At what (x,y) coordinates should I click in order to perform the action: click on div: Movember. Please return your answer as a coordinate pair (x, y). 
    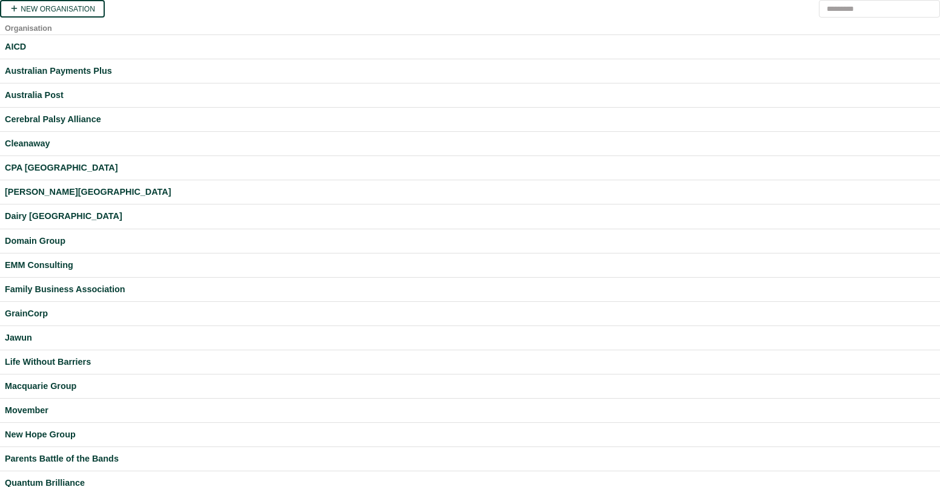
    Looking at the image, I should click on (470, 411).